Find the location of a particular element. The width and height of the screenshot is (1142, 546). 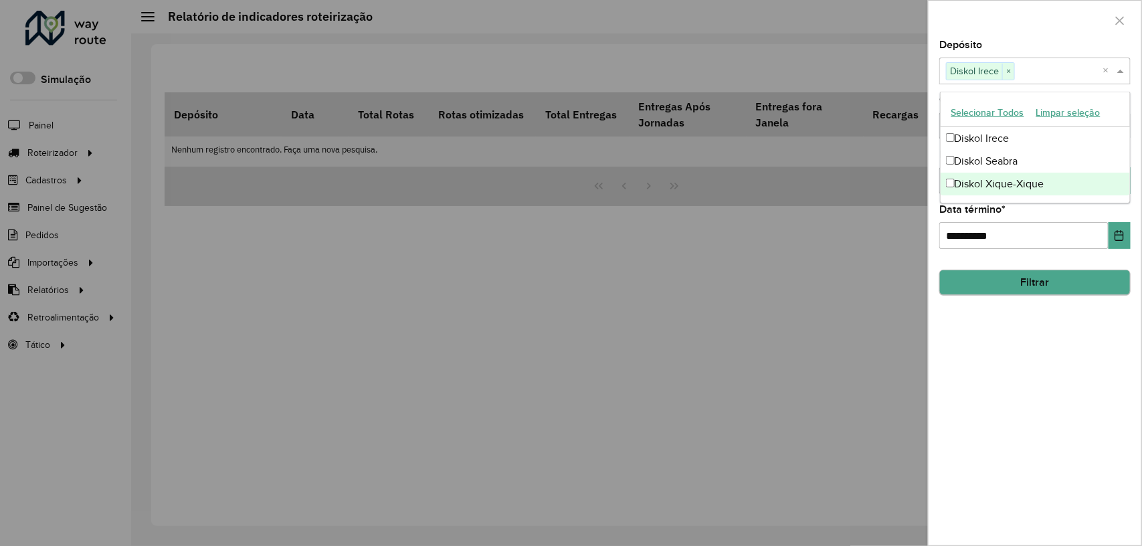

ng-dropdown-panel: Options list is located at coordinates (1036, 147).